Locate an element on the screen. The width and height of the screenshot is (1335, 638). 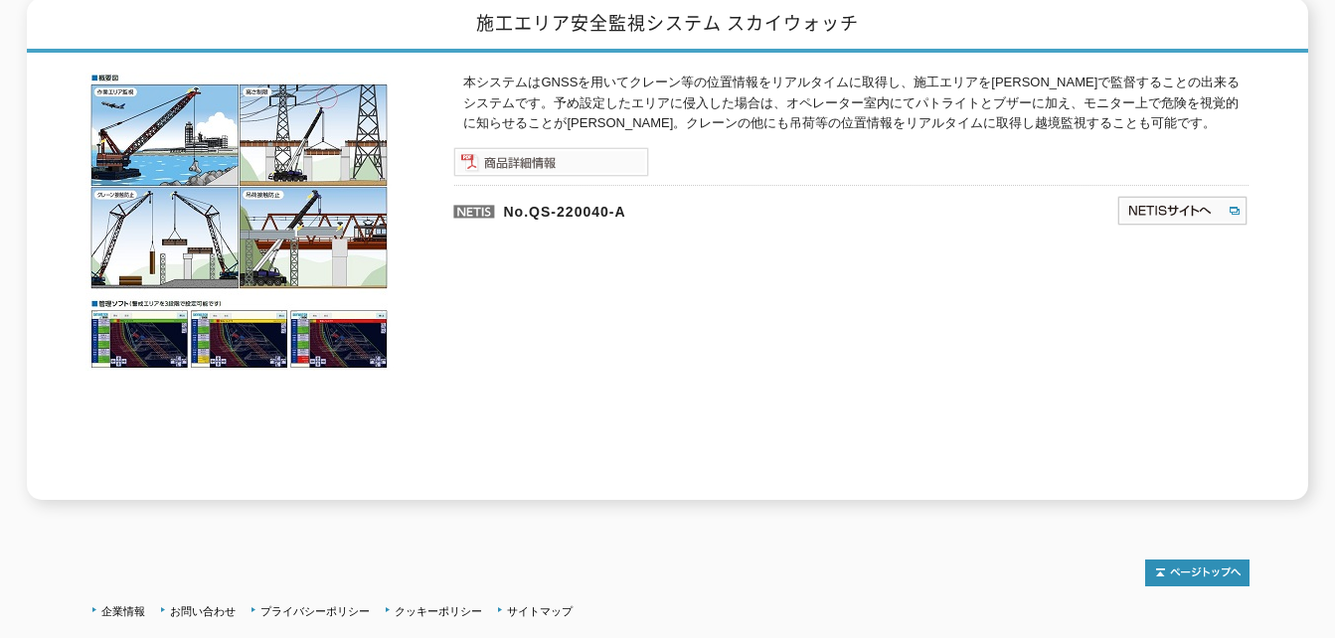
a: プライバシーポリシー is located at coordinates (315, 611).